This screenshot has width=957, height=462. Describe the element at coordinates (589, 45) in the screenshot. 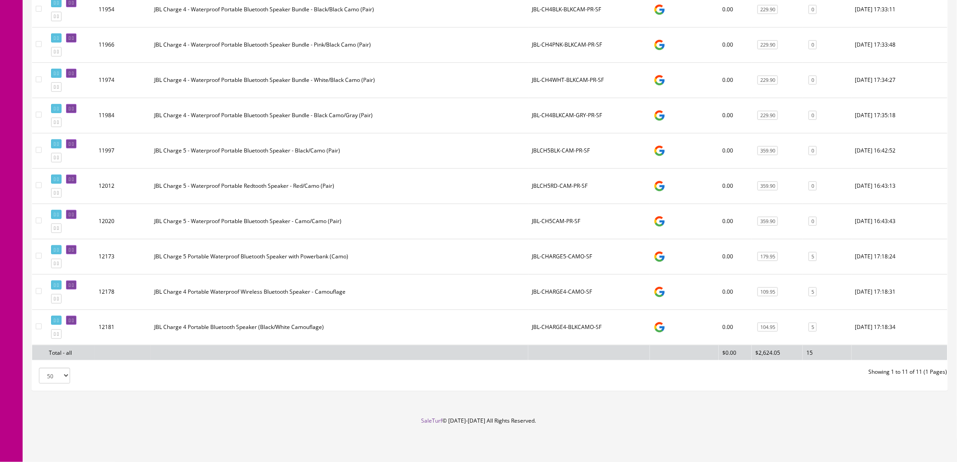

I see `td: JBL-CH4PNK-BLKCAM-PR-SF` at that location.